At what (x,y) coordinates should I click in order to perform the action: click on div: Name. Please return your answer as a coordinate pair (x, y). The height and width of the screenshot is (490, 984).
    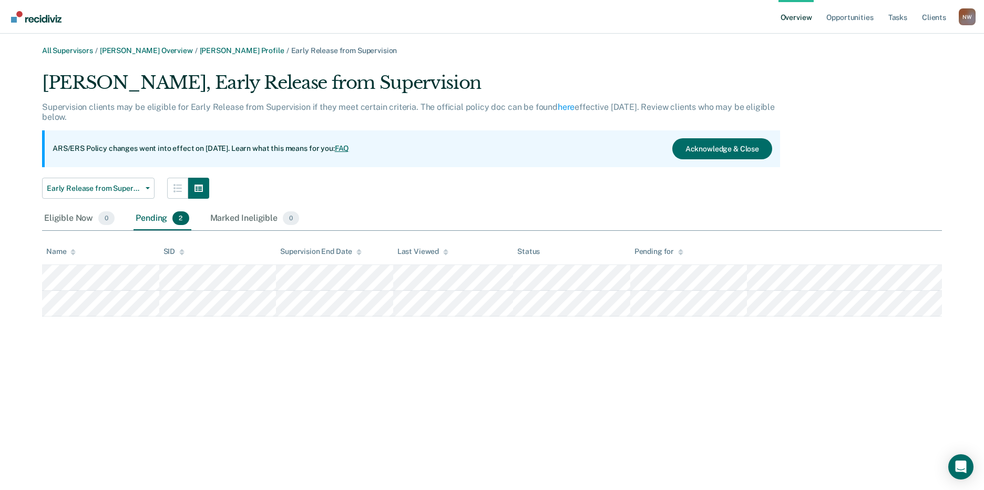
    Looking at the image, I should click on (61, 251).